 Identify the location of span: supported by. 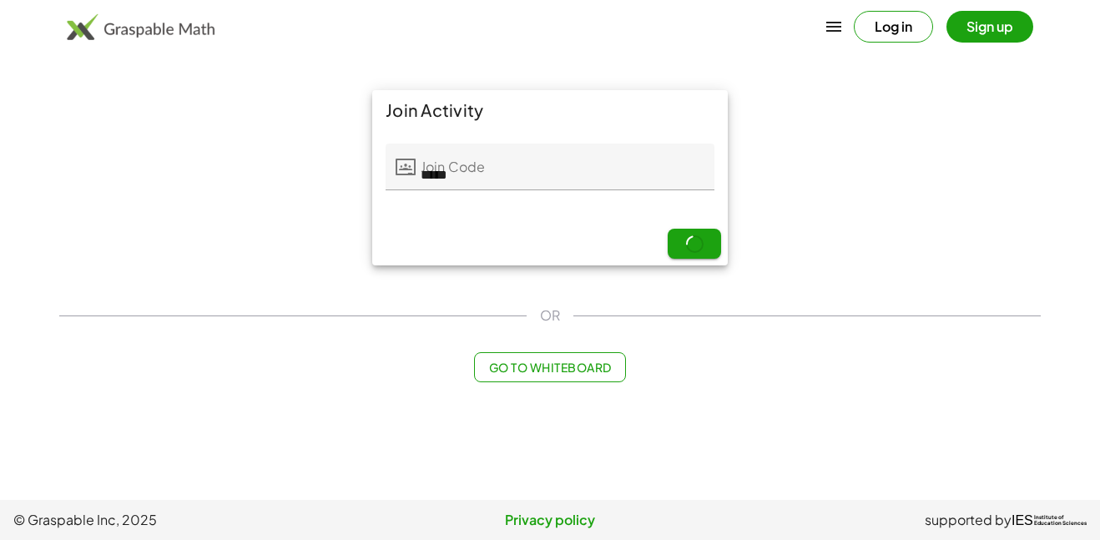
(968, 520).